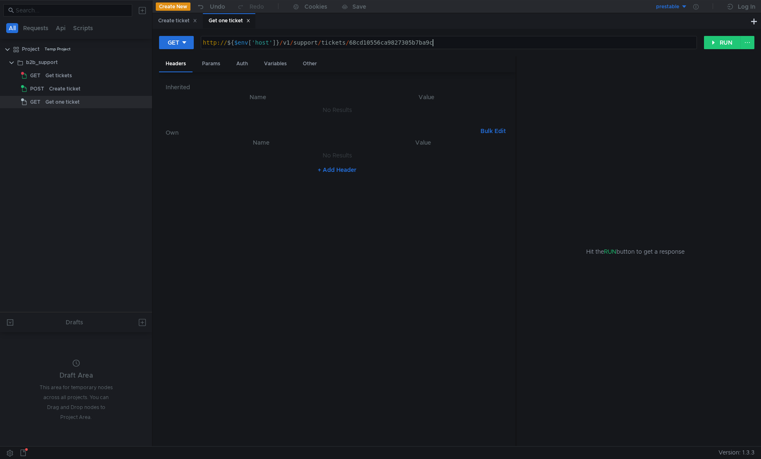  Describe the element at coordinates (242, 64) in the screenshot. I see `div: Auth` at that location.